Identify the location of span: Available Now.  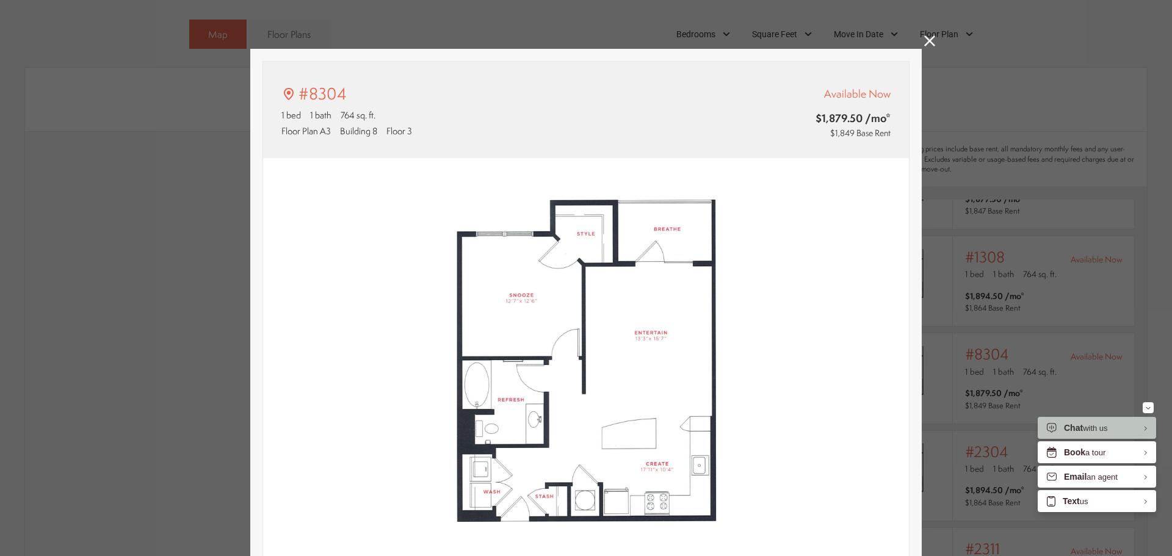
(857, 93).